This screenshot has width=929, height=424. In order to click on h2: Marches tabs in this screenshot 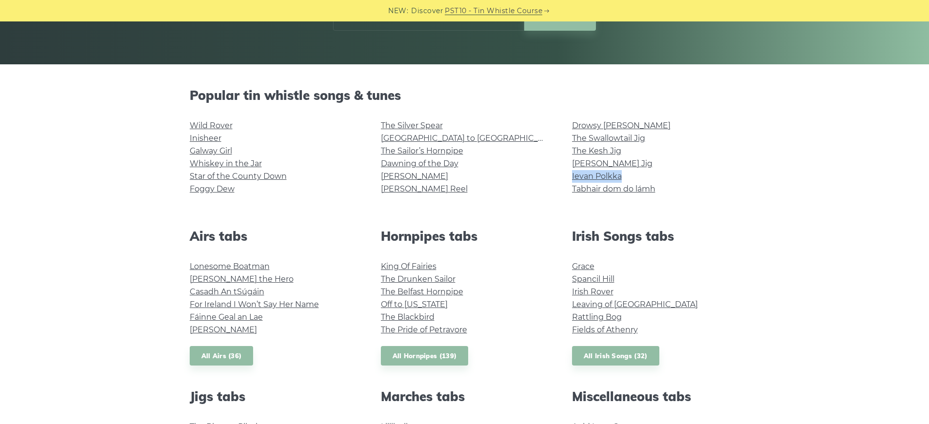, I will do `click(465, 396)`.